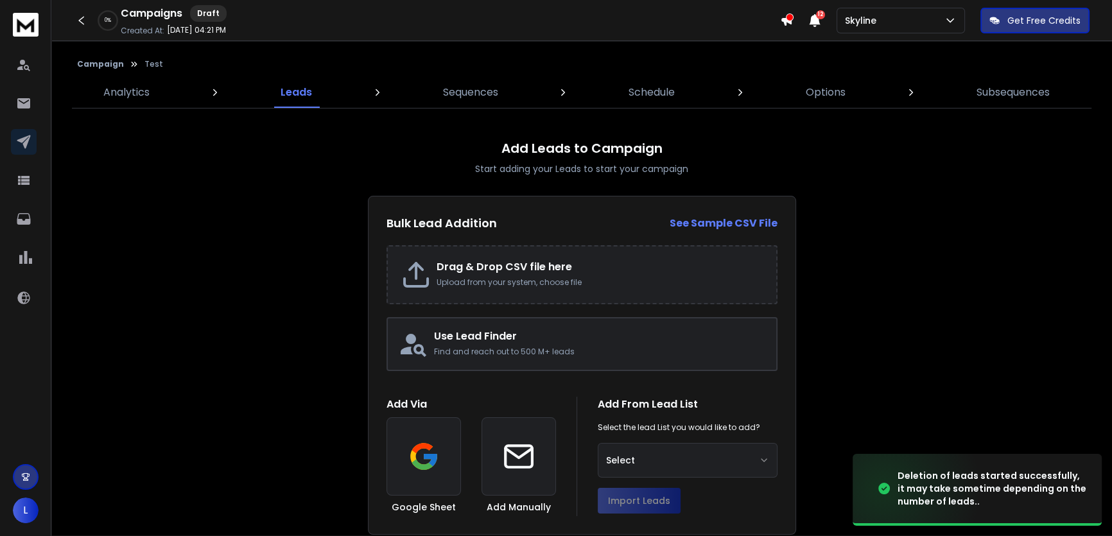 The height and width of the screenshot is (536, 1112). What do you see at coordinates (471, 92) in the screenshot?
I see `a: Sequences` at bounding box center [471, 92].